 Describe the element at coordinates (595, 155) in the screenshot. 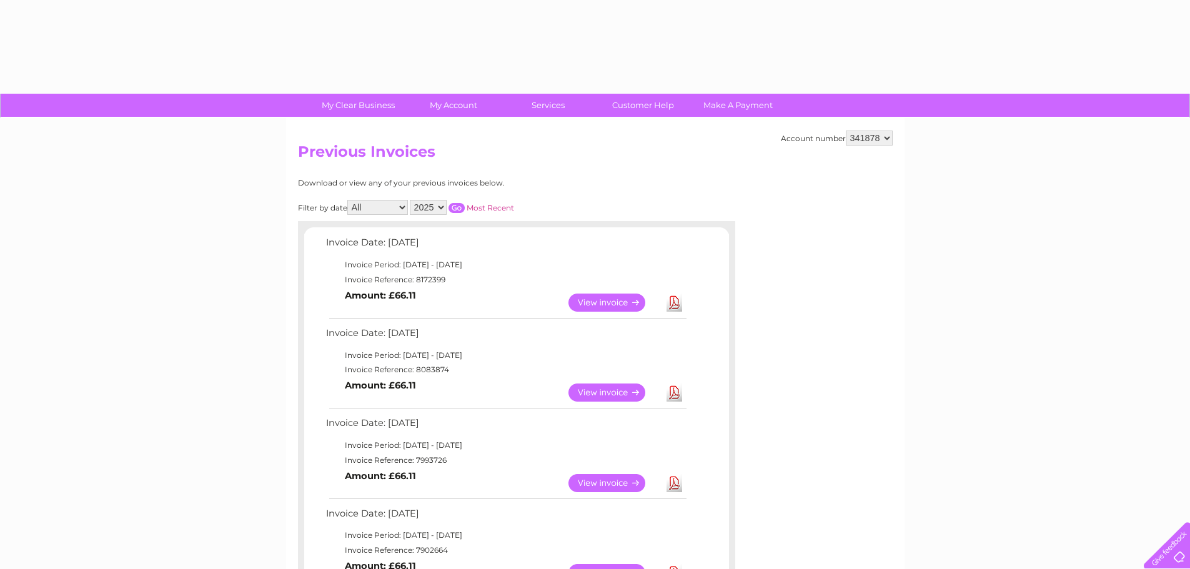

I see `h2: Previous Invoices` at that location.